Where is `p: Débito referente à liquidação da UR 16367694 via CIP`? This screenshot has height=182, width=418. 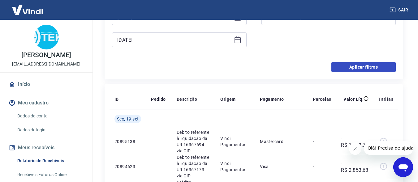 p: Débito referente à liquidação da UR 16367694 via CIP is located at coordinates (194, 142).